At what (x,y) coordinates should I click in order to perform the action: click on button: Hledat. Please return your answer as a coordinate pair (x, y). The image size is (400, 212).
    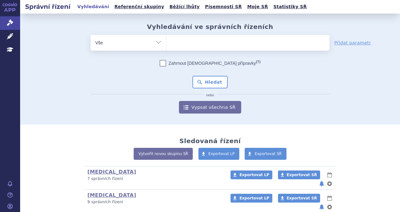
    Looking at the image, I should click on (210, 82).